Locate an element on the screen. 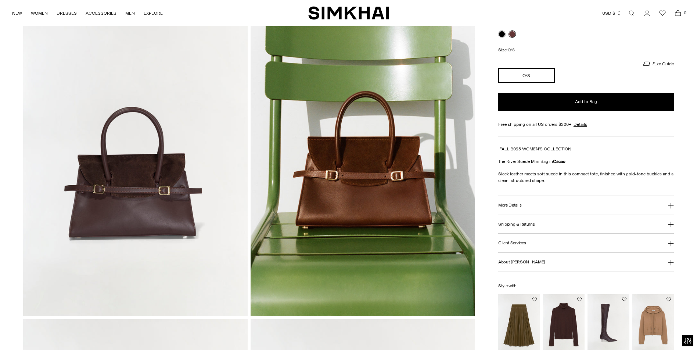 This screenshot has height=350, width=697. a: Open cart modal is located at coordinates (678, 13).